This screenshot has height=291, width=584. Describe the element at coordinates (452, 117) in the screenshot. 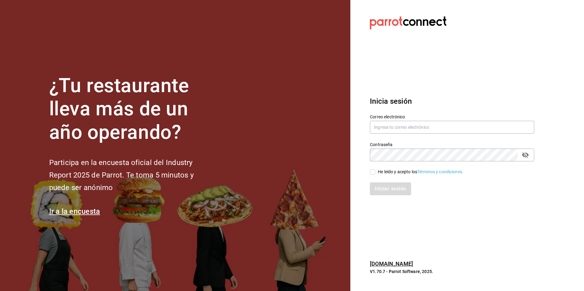

I see `label: Correo electrónico` at that location.